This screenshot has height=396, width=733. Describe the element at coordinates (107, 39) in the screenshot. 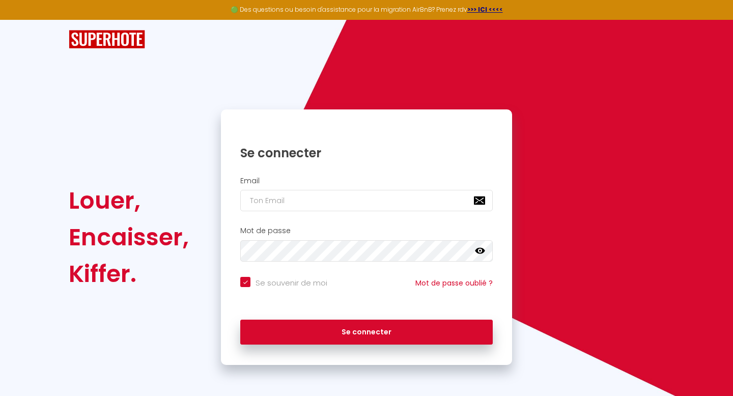

I see `img: SuperHote logo` at that location.